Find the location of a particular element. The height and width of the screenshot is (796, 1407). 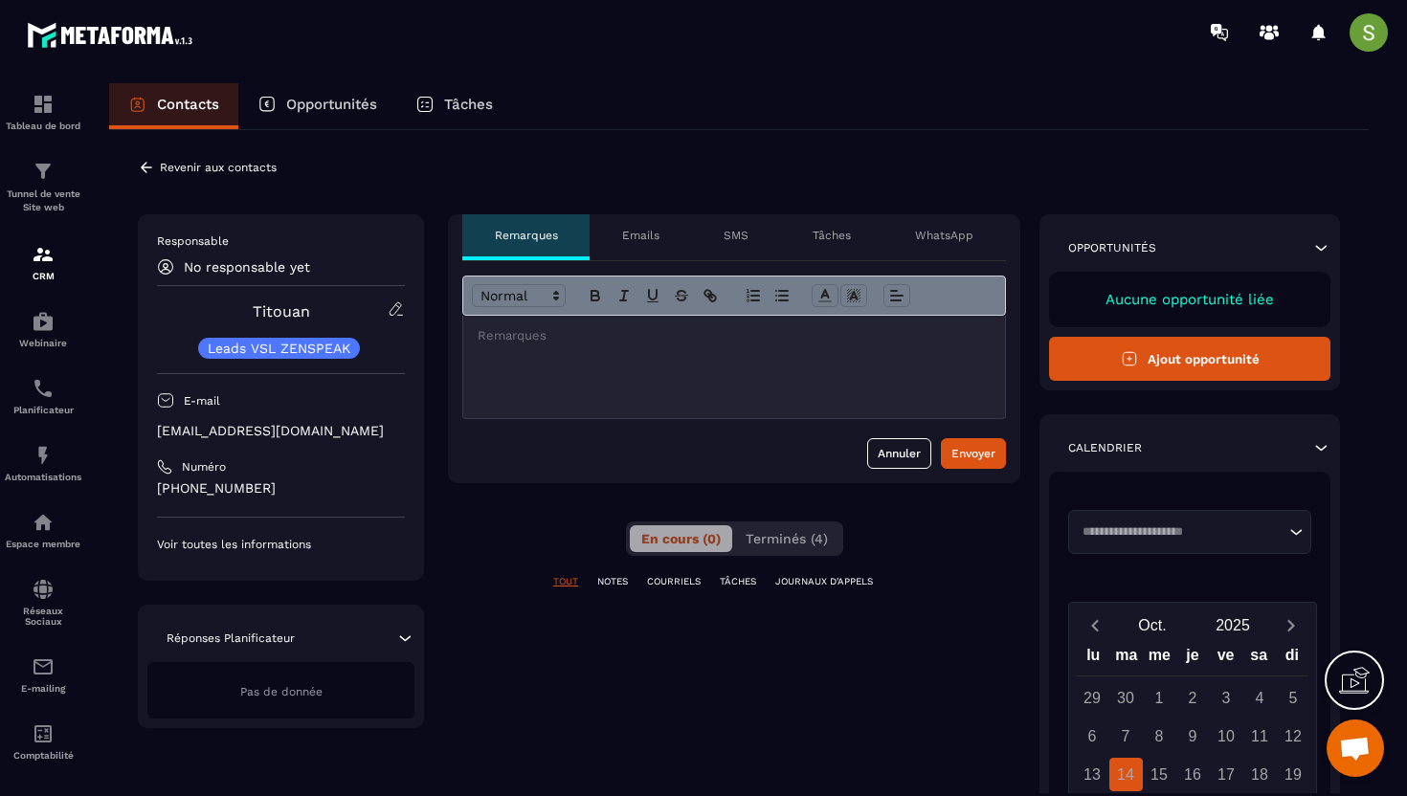

p: WhatsApp is located at coordinates (944, 235).